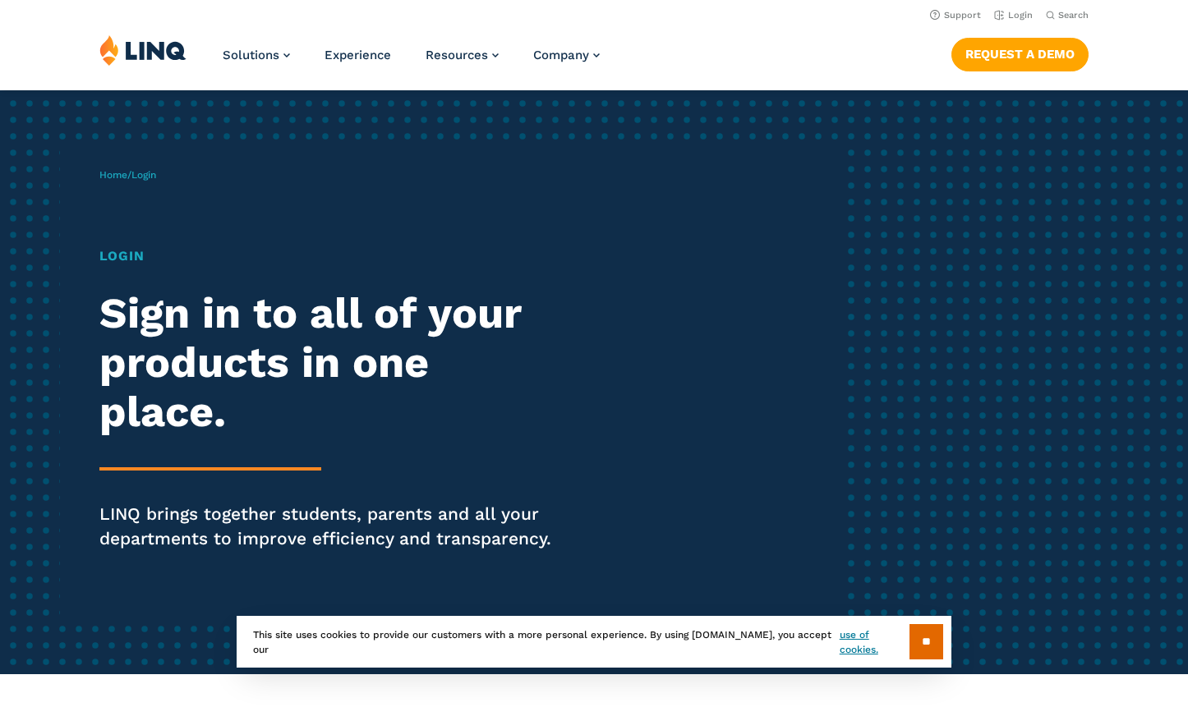  Describe the element at coordinates (594, 641) in the screenshot. I see `div: This site uses cookies to provide our customers with a more personal experience. By using [DOMAIN...` at that location.